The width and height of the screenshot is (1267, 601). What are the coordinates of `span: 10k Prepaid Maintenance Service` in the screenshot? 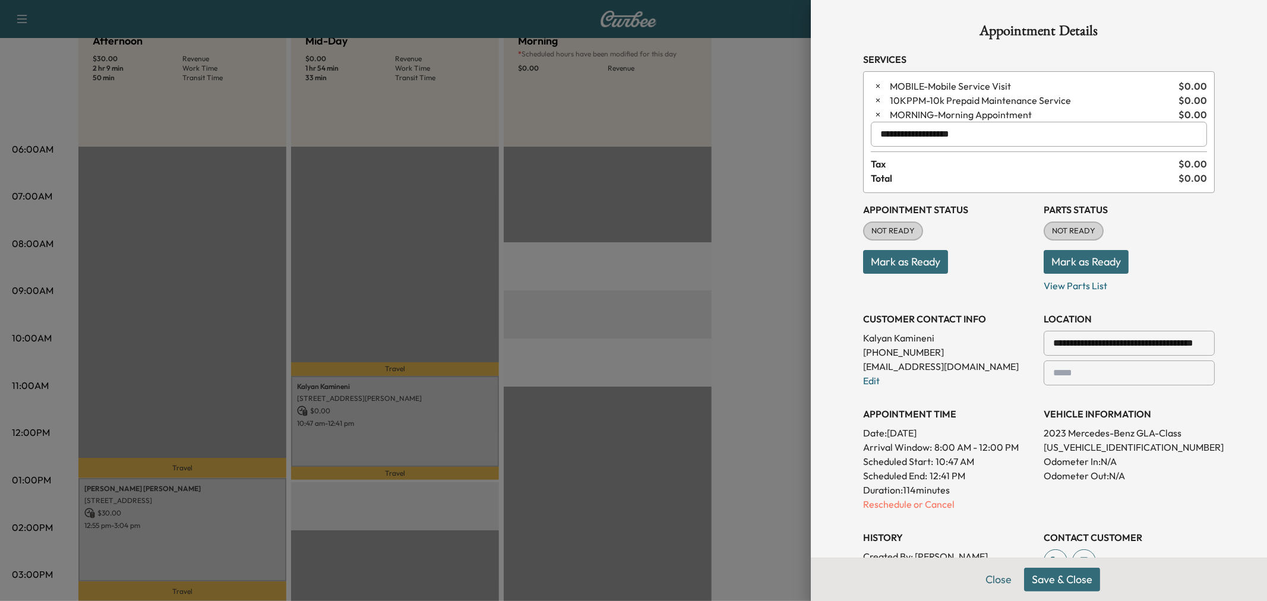 It's located at (1032, 100).